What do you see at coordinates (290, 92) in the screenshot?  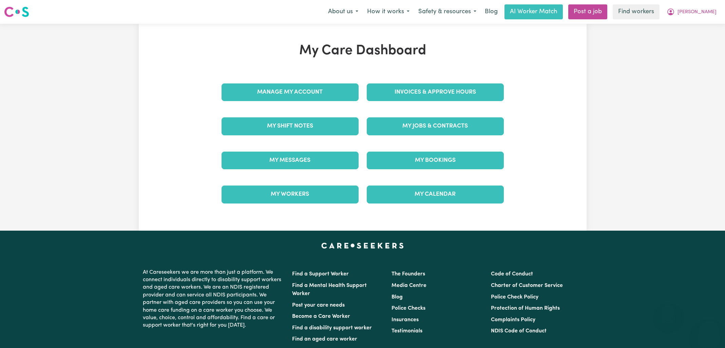 I see `a: Manage My Account` at bounding box center [290, 92].